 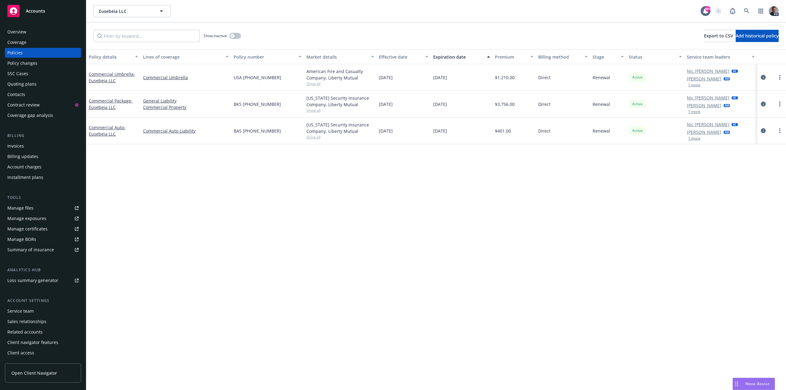 I want to click on img: photo, so click(x=774, y=11).